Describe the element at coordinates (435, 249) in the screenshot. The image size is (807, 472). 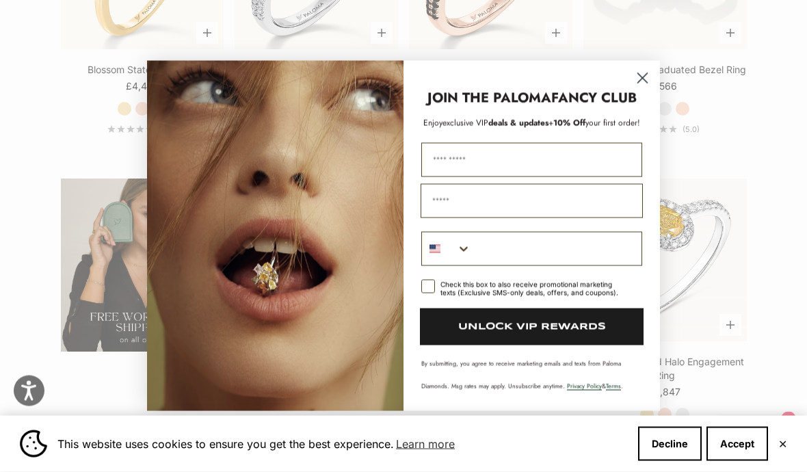
I see `img: United States` at that location.